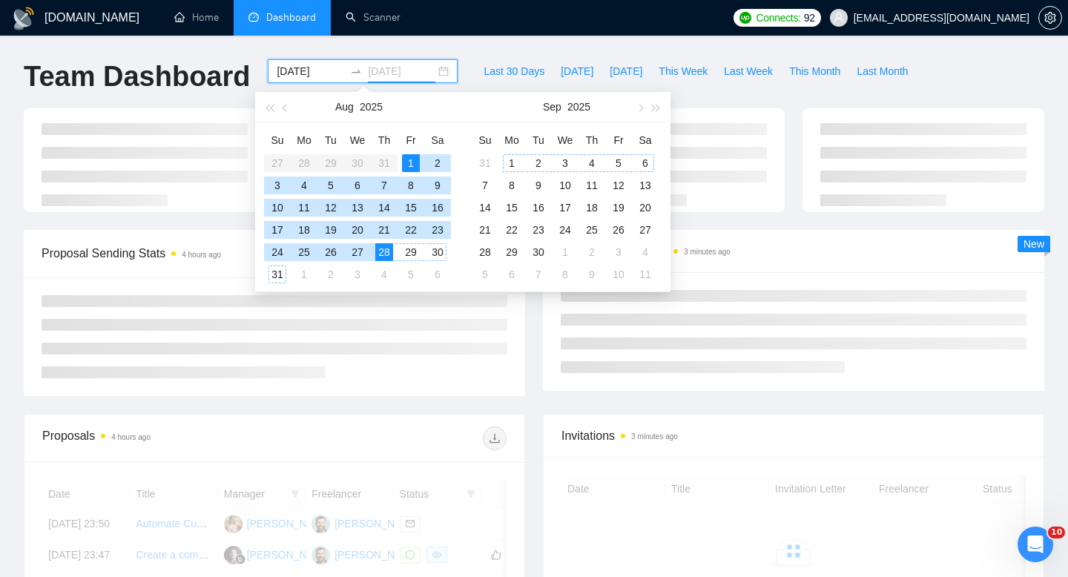 This screenshot has height=577, width=1068. Describe the element at coordinates (683, 71) in the screenshot. I see `span: This Week` at that location.